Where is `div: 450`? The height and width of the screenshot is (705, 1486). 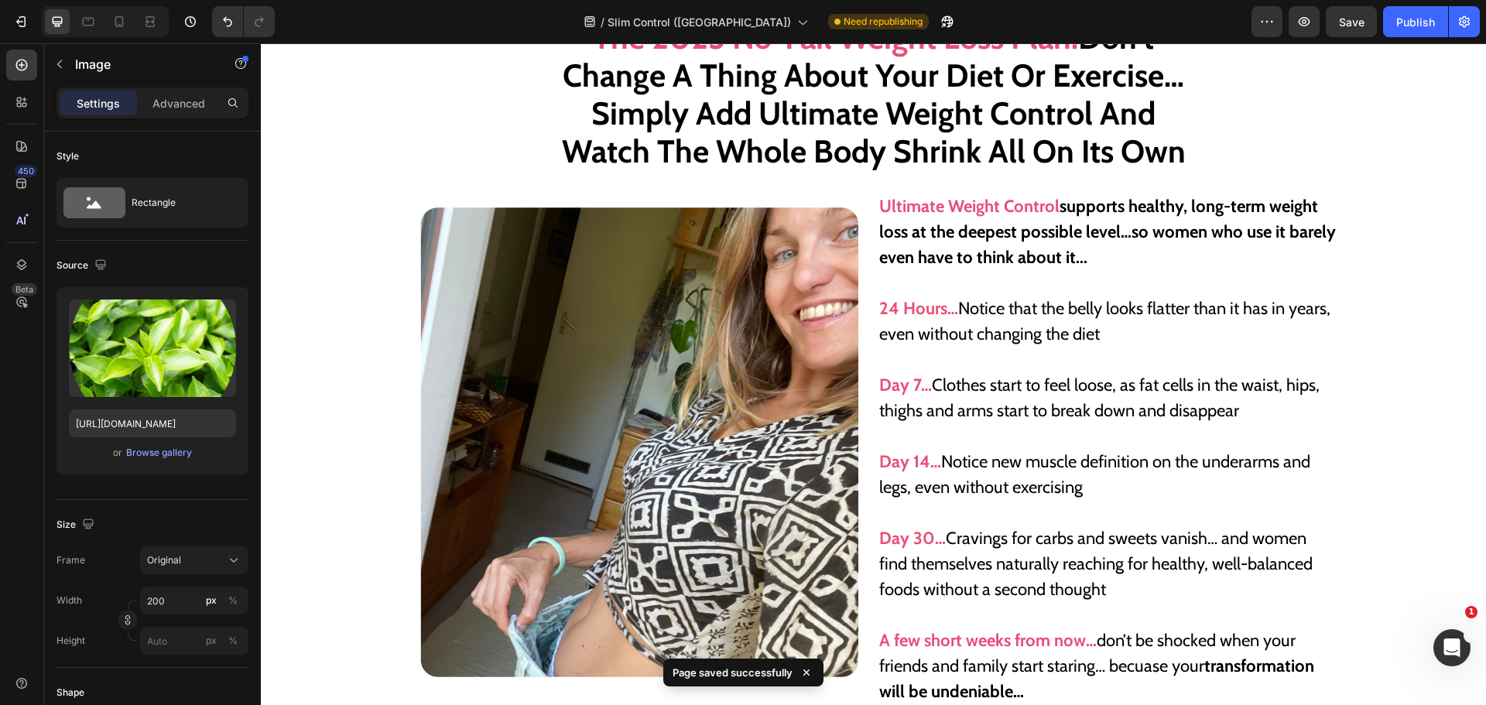
div: 450 is located at coordinates (26, 171).